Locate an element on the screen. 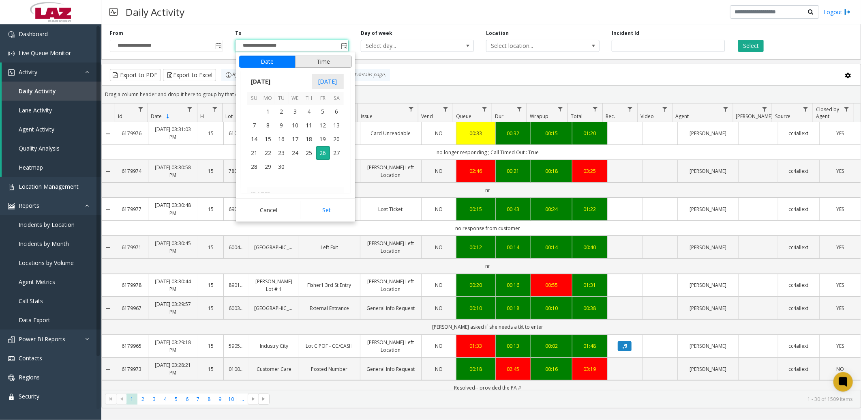  a: 00:24 is located at coordinates (551, 209).